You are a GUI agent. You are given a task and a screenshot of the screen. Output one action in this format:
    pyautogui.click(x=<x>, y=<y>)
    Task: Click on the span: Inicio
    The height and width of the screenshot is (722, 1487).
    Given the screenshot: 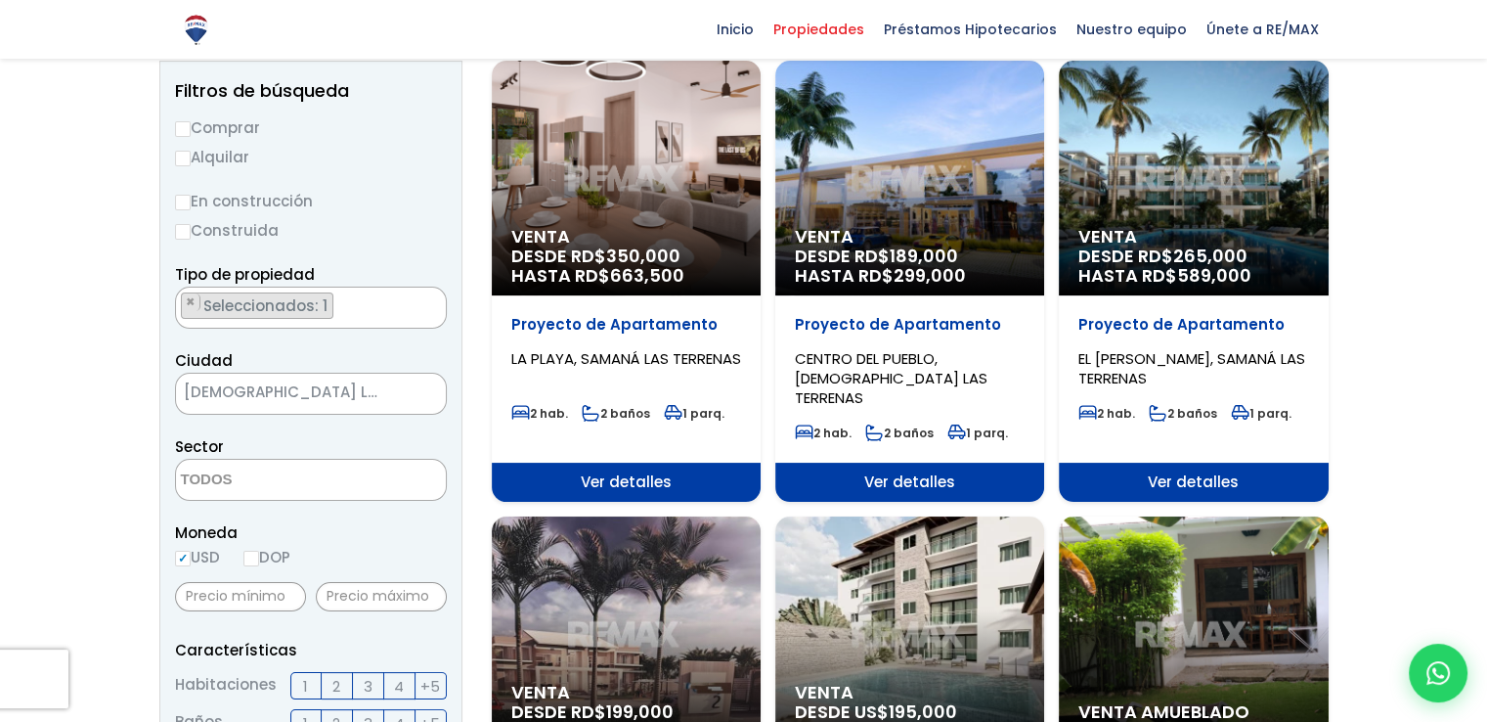 What is the action you would take?
    pyautogui.click(x=735, y=29)
    